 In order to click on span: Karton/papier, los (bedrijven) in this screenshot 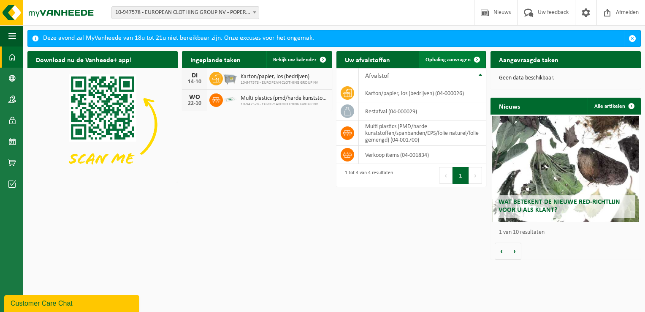, I will do `click(279, 77)`.